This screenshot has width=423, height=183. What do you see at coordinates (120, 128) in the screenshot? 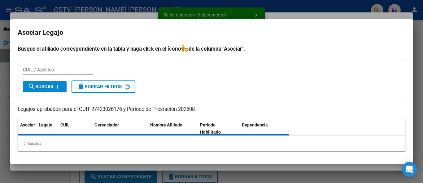
I see `datatable-header-cell: Gerenciador` at bounding box center [120, 128].